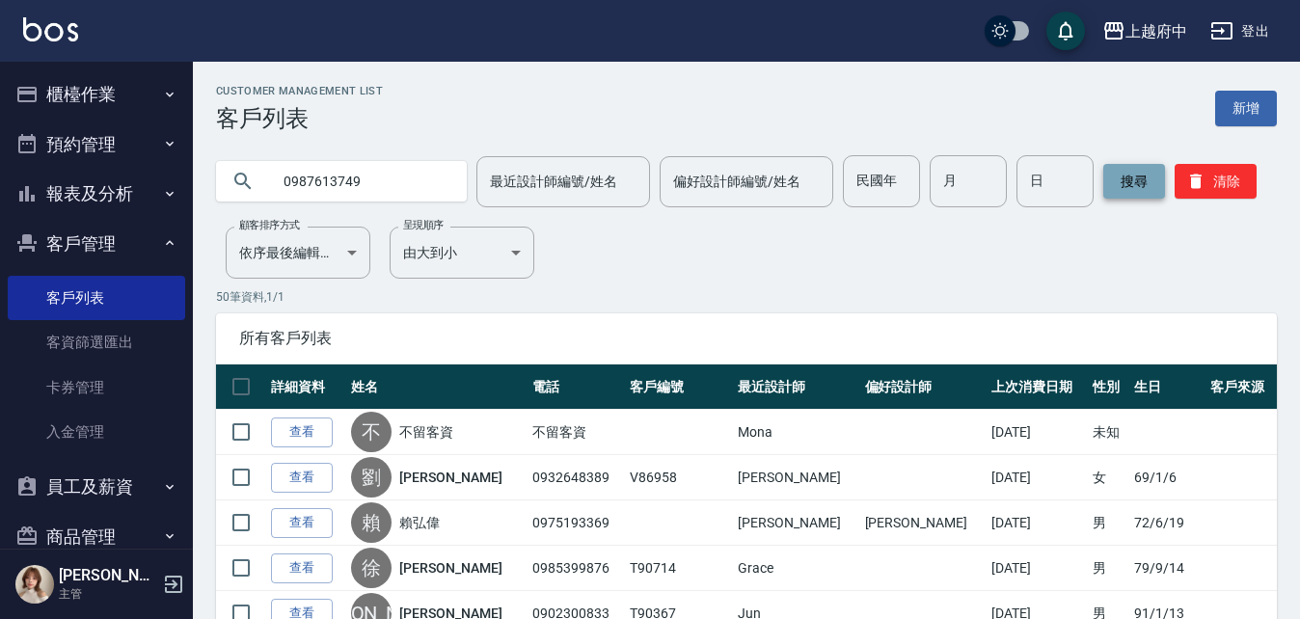  Describe the element at coordinates (1167, 387) in the screenshot. I see `th: 生日` at that location.